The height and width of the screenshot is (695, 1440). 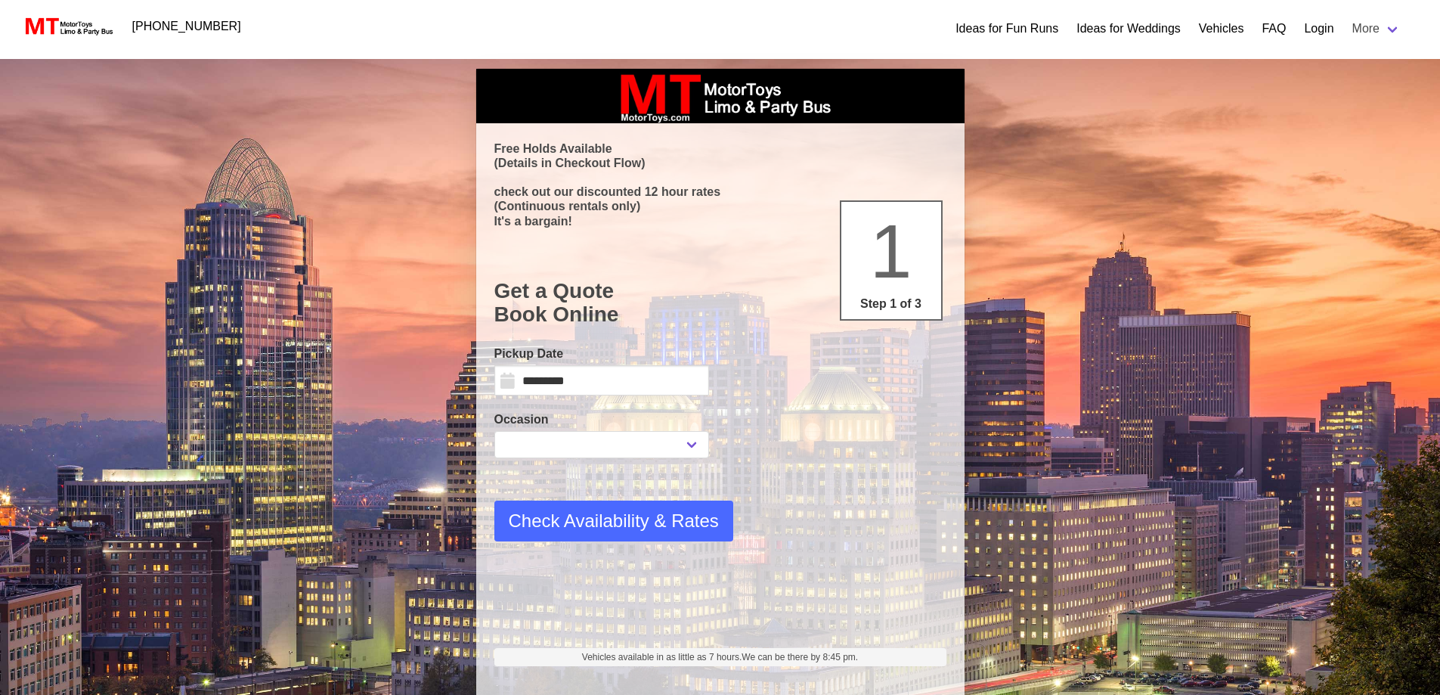 What do you see at coordinates (720, 191) in the screenshot?
I see `p: check out our discounted 12 hour rates` at bounding box center [720, 191].